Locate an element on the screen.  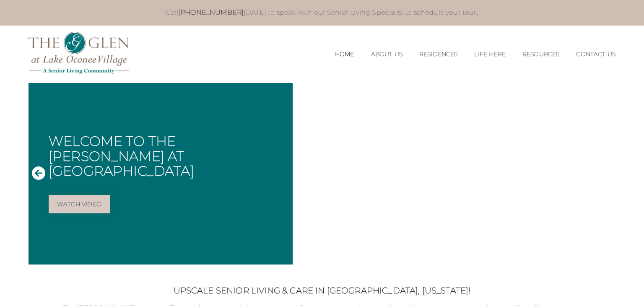
a: Contact Us is located at coordinates (596, 54).